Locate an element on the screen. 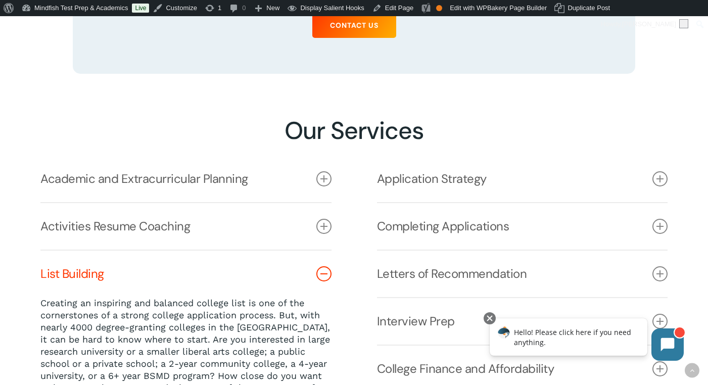 This screenshot has height=385, width=708. a: Activities Resume Coaching is located at coordinates (186, 226).